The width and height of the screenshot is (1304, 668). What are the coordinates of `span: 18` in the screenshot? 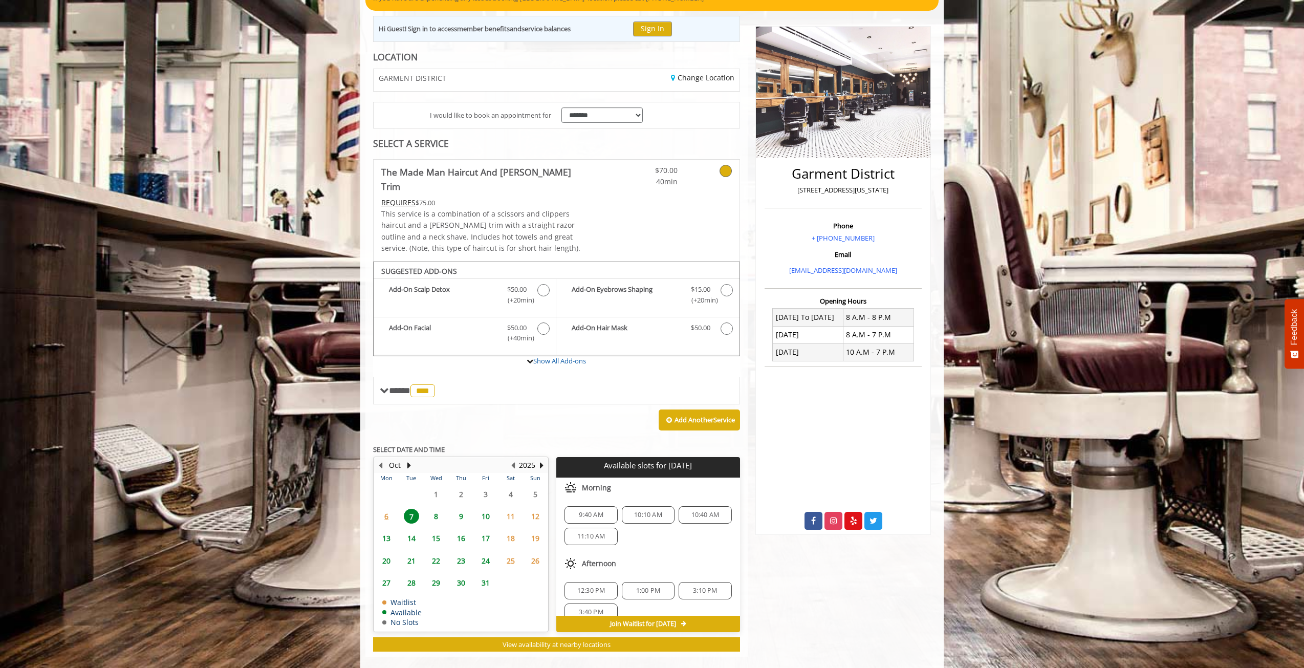 It's located at (511, 538).